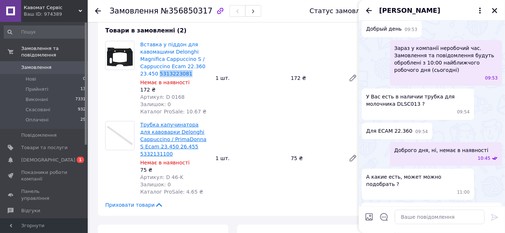 Image resolution: width=505 pixels, height=233 pixels. What do you see at coordinates (80, 100) in the screenshot?
I see `span: 7331` at bounding box center [80, 100].